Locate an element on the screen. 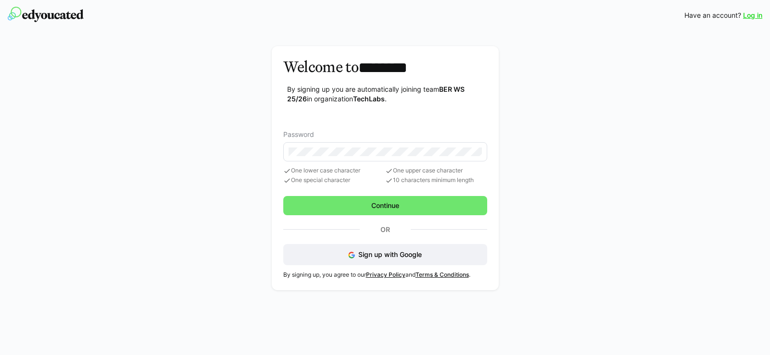  p: Or is located at coordinates (385, 230).